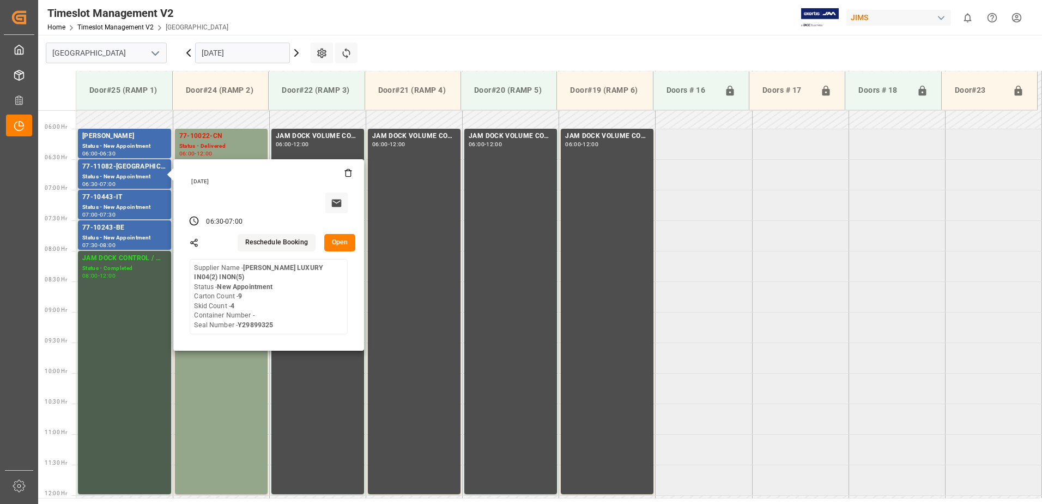  What do you see at coordinates (255, 325) in the screenshot?
I see `b: Y29899325` at bounding box center [255, 325].